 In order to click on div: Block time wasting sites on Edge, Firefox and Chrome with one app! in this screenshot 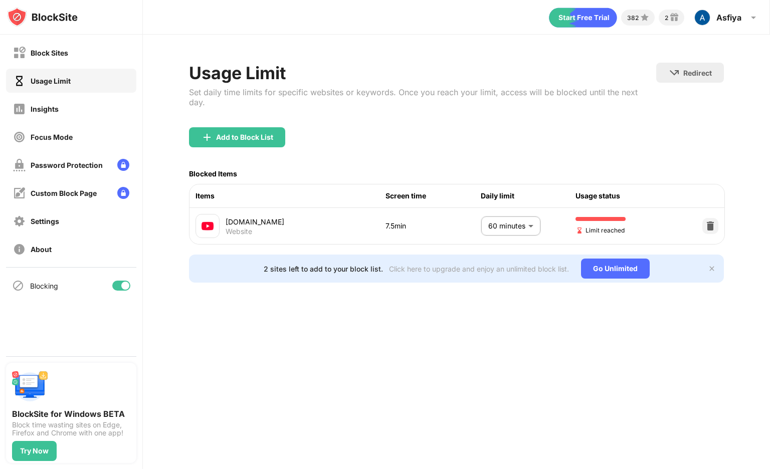, I will do `click(71, 429)`.